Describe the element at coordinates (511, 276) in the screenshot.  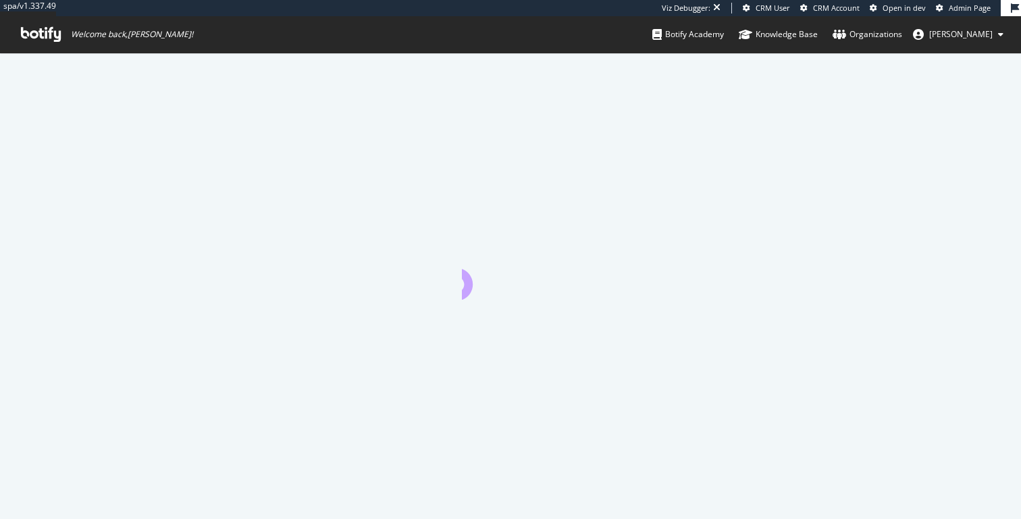
I see `div: animation` at that location.